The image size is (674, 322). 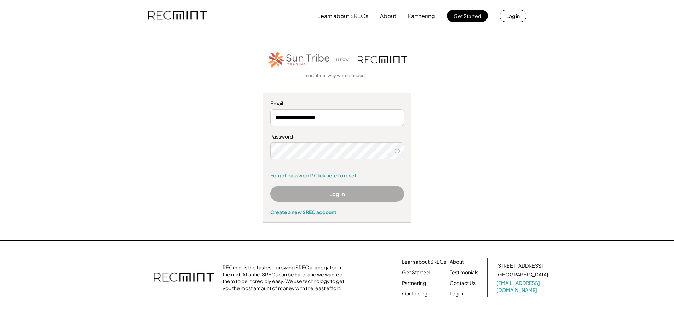 I want to click on a: Learn about SRECs, so click(x=424, y=262).